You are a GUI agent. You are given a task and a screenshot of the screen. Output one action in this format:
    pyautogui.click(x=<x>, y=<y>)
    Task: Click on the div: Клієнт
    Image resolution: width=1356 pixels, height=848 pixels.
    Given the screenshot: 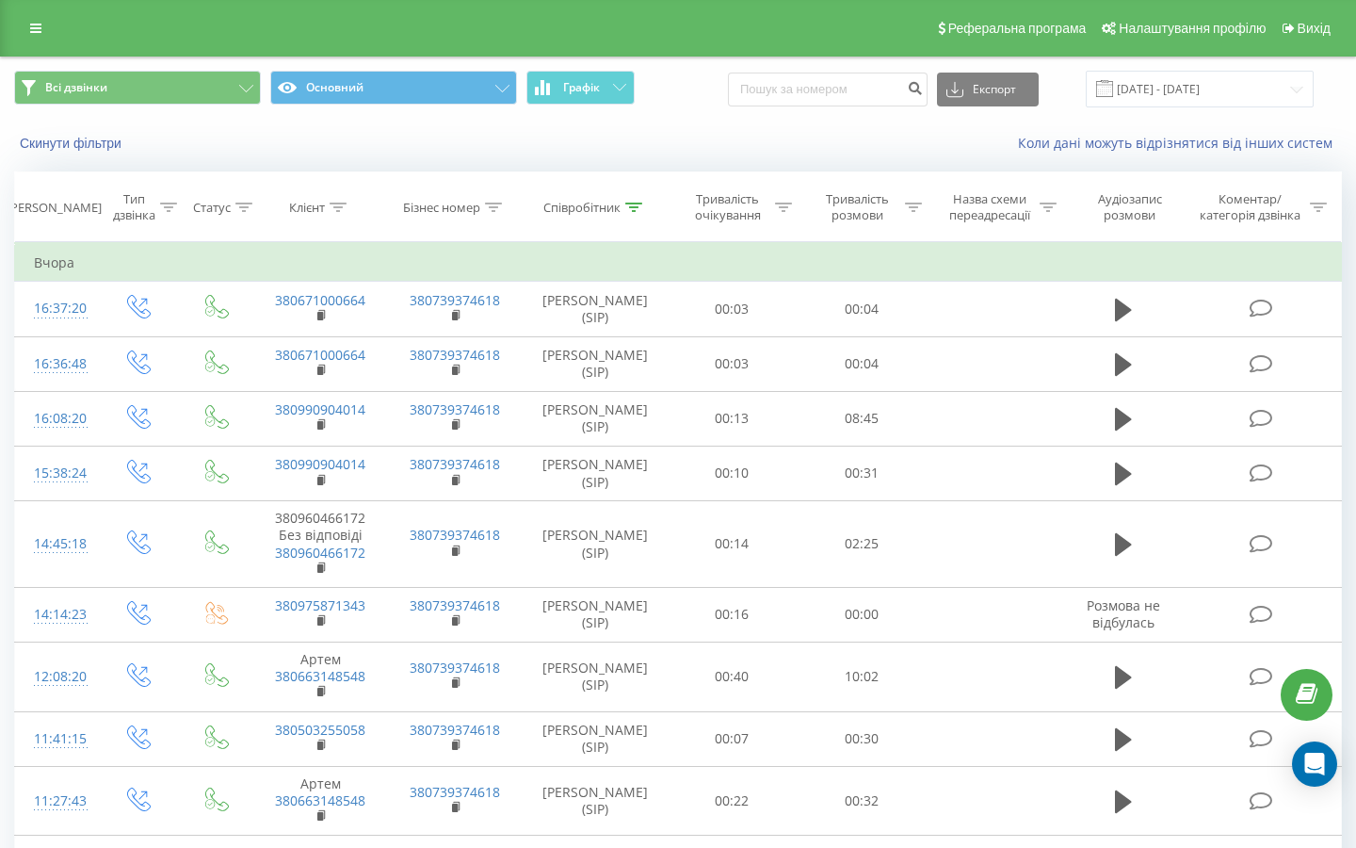 What is the action you would take?
    pyautogui.click(x=307, y=207)
    